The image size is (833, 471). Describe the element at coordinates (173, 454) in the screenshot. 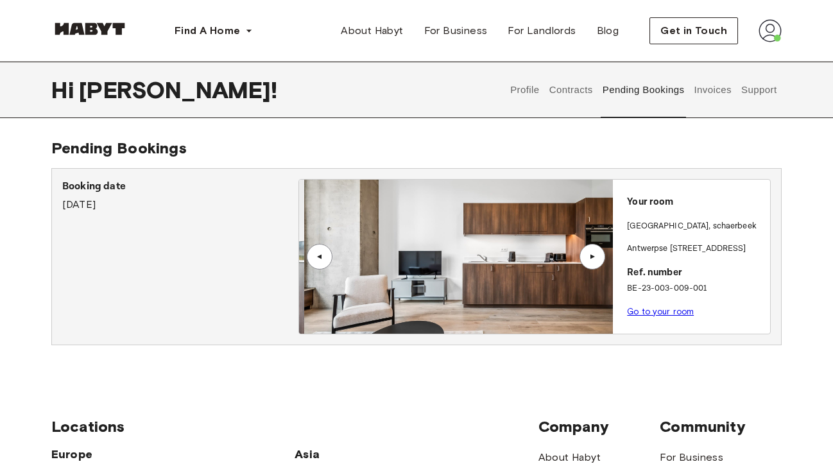

I see `span: Europe` at that location.